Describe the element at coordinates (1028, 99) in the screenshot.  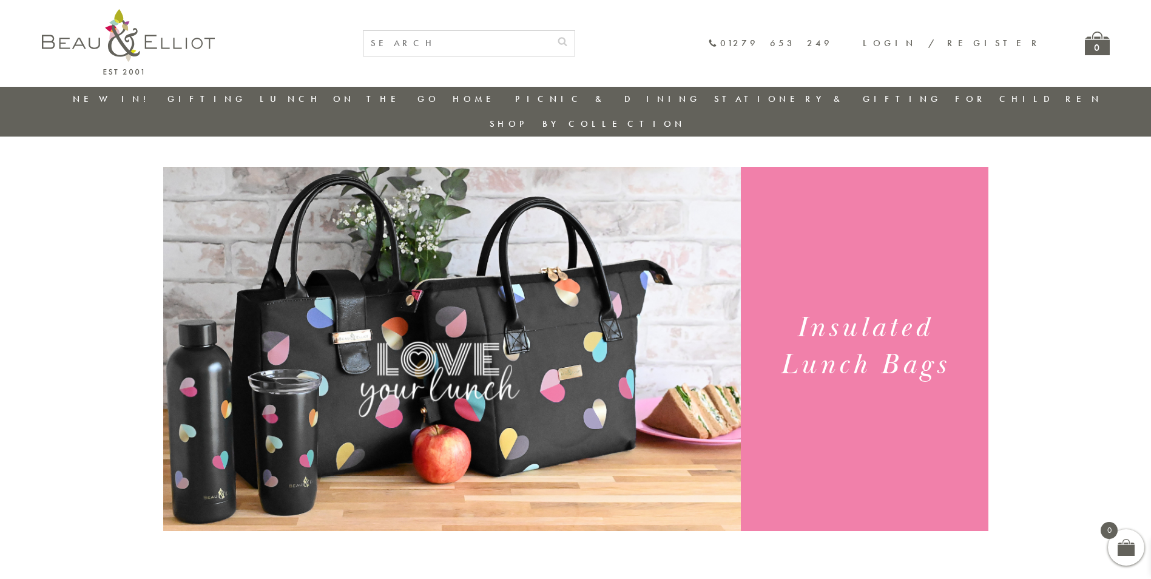
I see `a: For Children` at that location.